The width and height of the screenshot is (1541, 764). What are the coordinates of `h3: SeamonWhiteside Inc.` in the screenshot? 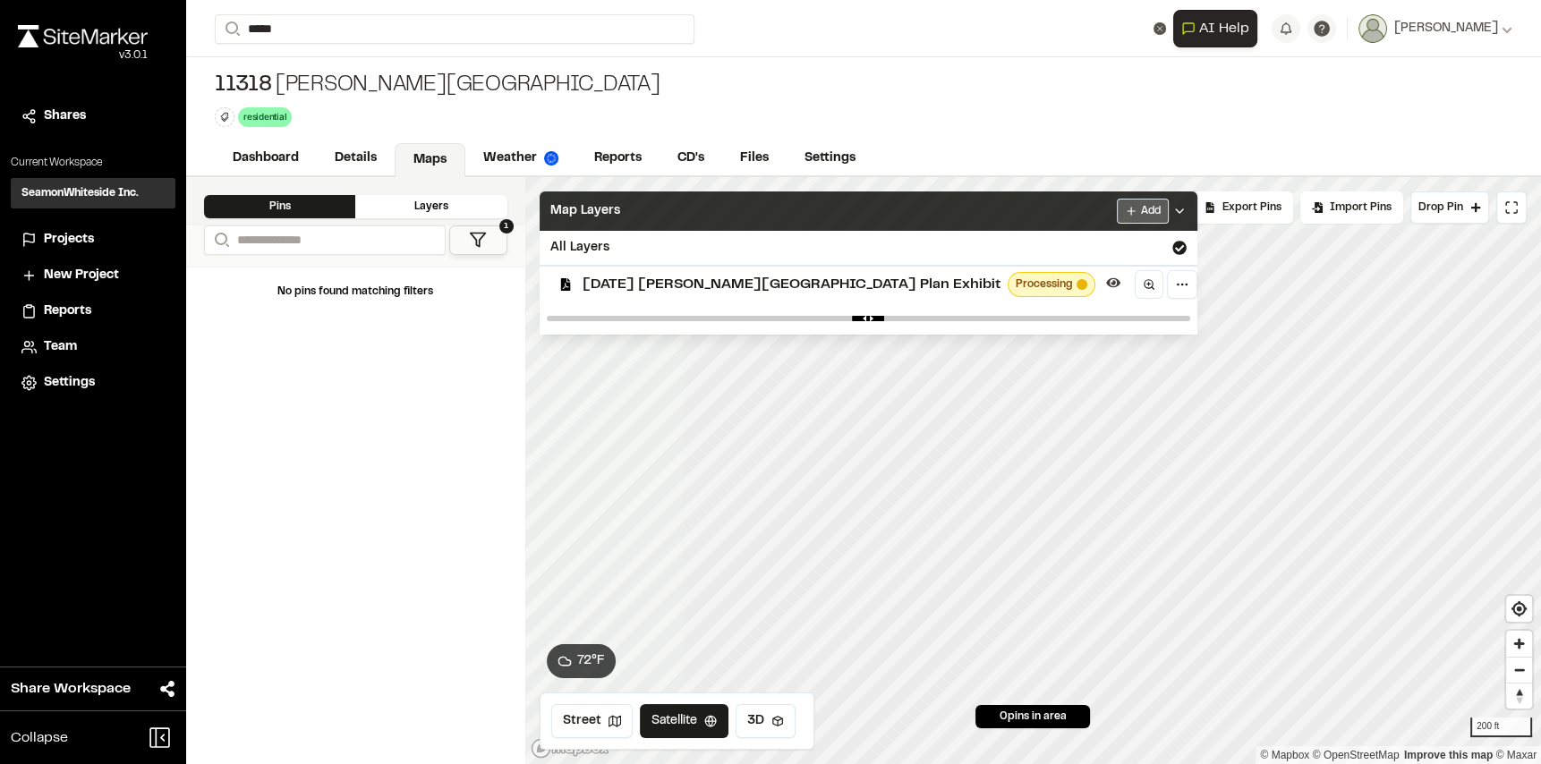 It's located at (80, 193).